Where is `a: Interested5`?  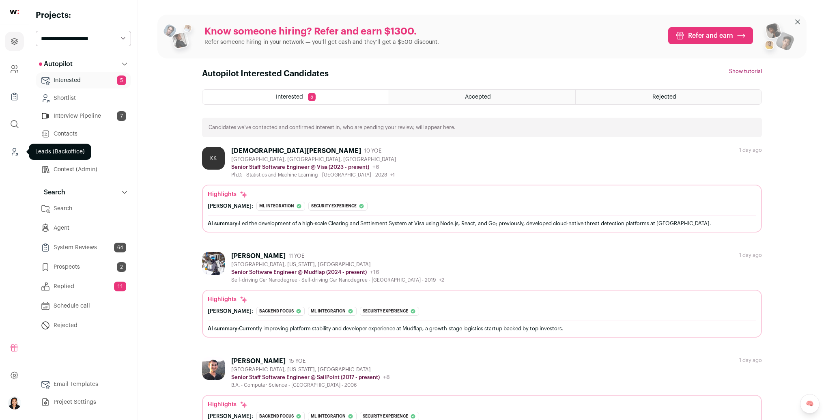
a: Interested5 is located at coordinates (83, 80).